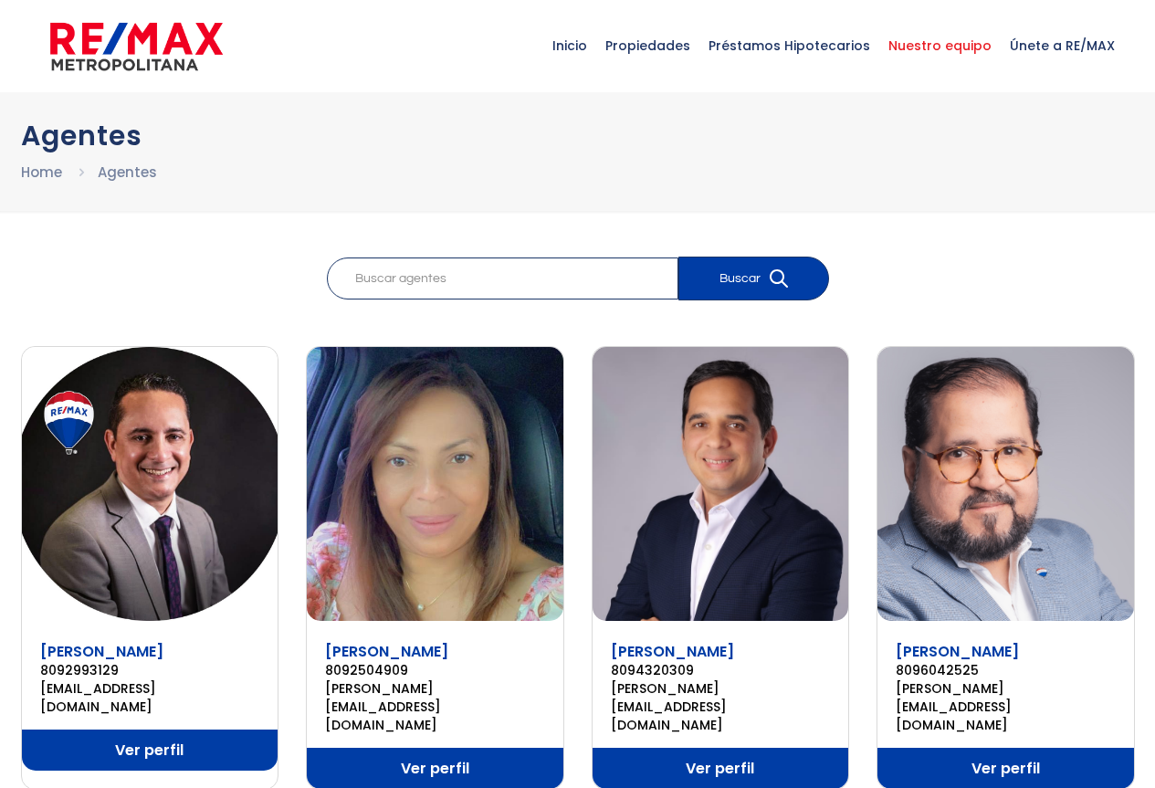 The height and width of the screenshot is (788, 1155). What do you see at coordinates (1062, 46) in the screenshot?
I see `span: Únete a RE/MAX` at bounding box center [1062, 46].